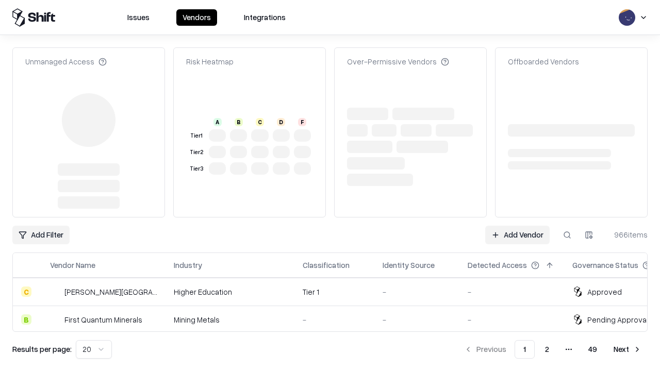 Image resolution: width=660 pixels, height=371 pixels. I want to click on div: Risk Heatmap, so click(210, 61).